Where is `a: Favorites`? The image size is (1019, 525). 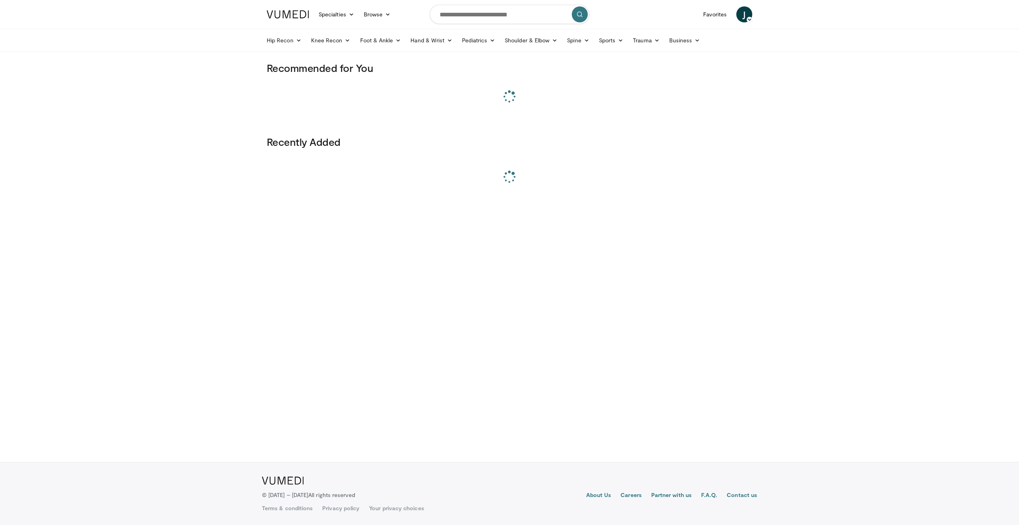 a: Favorites is located at coordinates (715, 14).